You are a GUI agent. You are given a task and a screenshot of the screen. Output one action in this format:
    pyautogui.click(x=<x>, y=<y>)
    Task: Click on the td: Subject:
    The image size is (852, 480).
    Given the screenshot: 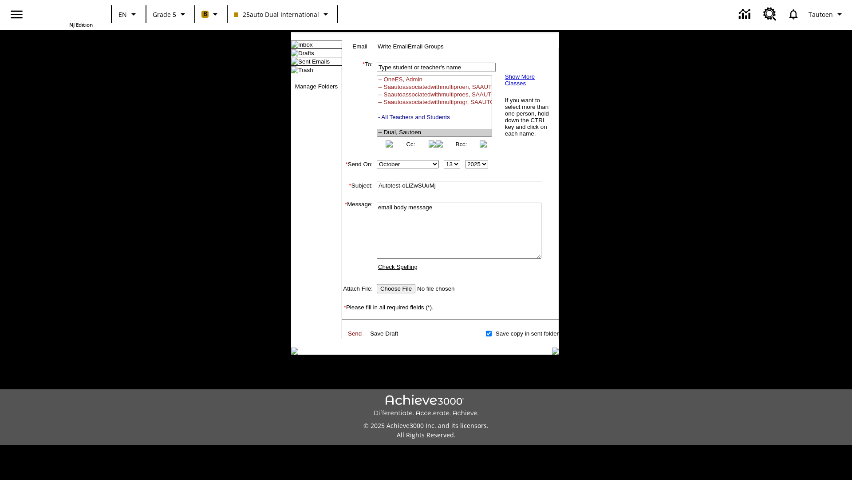 What is the action you would take?
    pyautogui.click(x=357, y=185)
    